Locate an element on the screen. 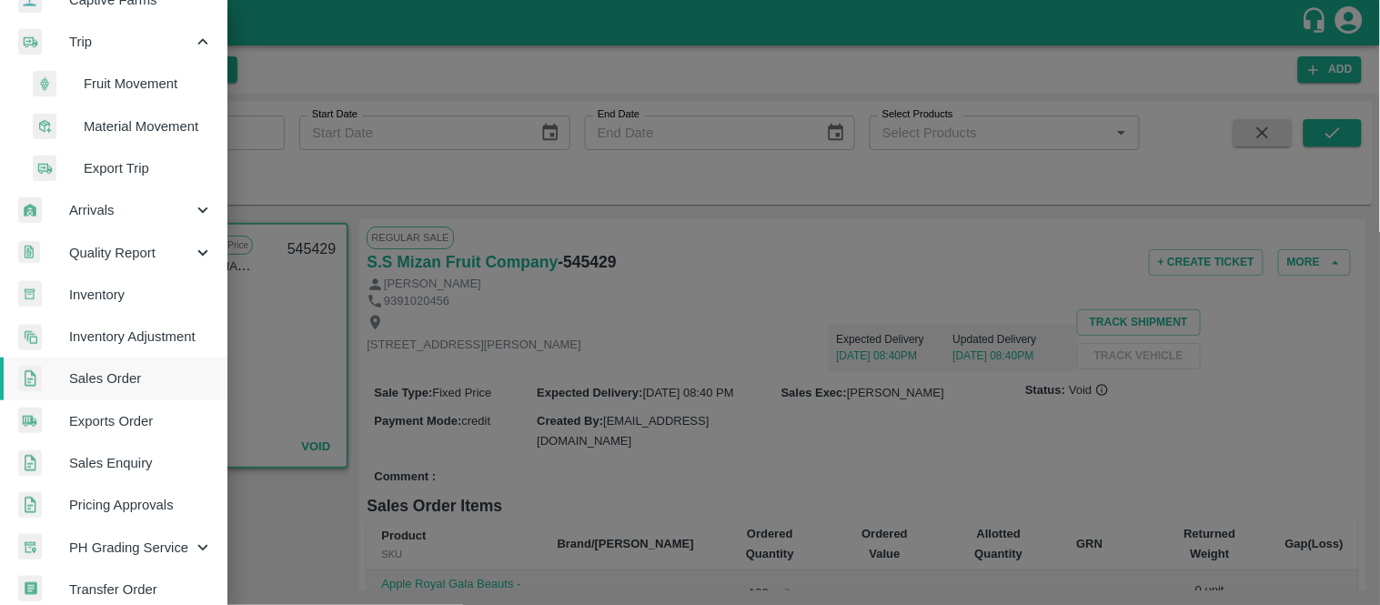 This screenshot has height=605, width=1380. img: whInventory is located at coordinates (30, 294).